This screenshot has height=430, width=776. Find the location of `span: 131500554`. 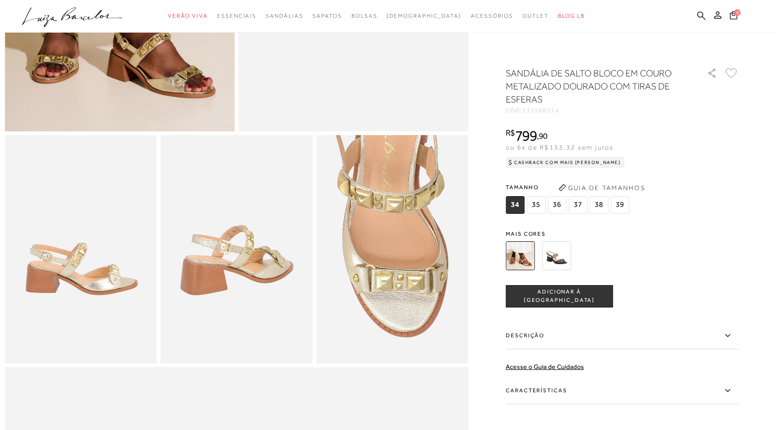

span: 131500554 is located at coordinates (541, 110).